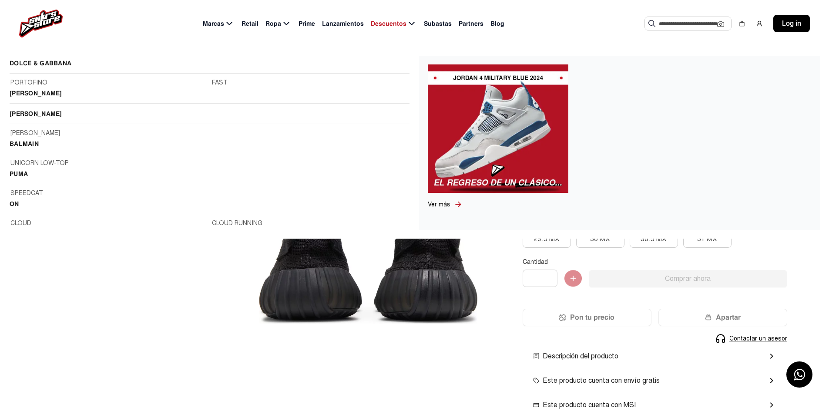 The width and height of the screenshot is (829, 415). I want to click on h2: ON, so click(209, 206).